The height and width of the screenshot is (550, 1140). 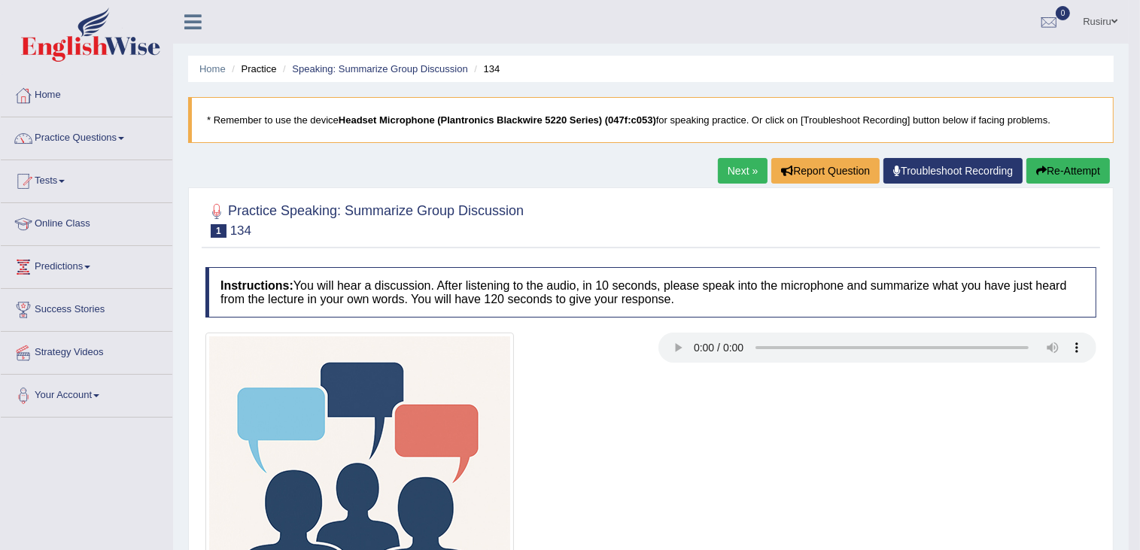 What do you see at coordinates (497, 120) in the screenshot?
I see `b: Headset Microphone (Plantronics Blackwire 5220 Series) (047f:c053)` at bounding box center [497, 120].